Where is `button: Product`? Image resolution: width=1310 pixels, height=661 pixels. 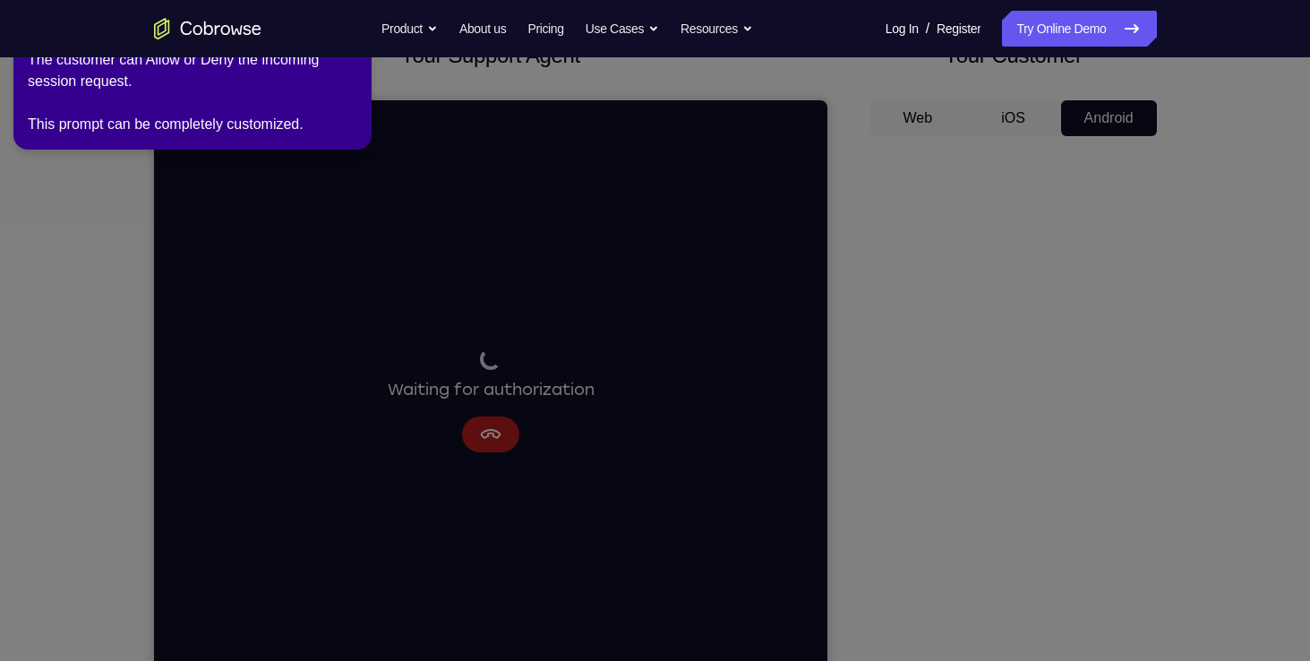
button: Product is located at coordinates (409, 29).